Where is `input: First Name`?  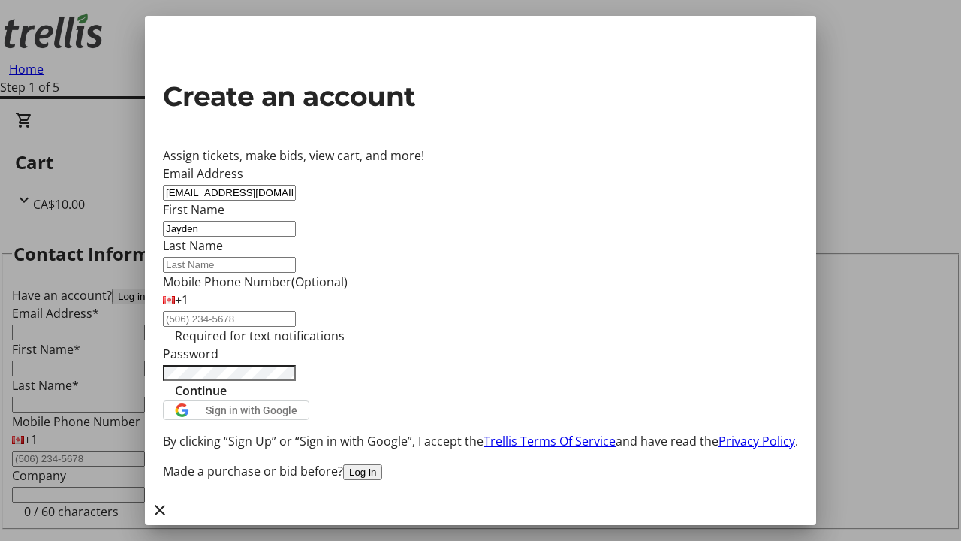 input: First Name is located at coordinates (229, 228).